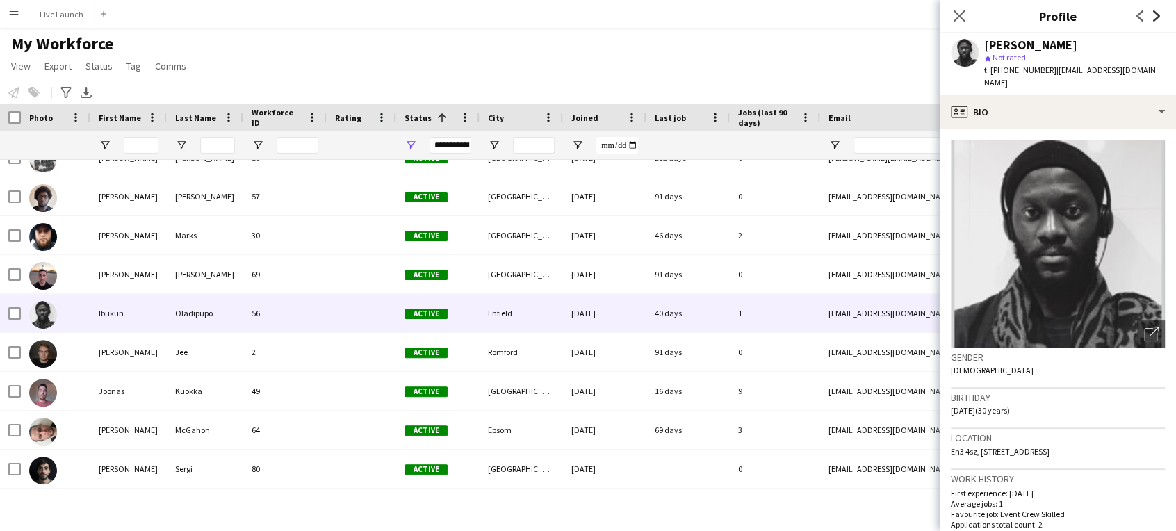 Image resolution: width=1176 pixels, height=531 pixels. Describe the element at coordinates (775, 313) in the screenshot. I see `div: 1` at that location.